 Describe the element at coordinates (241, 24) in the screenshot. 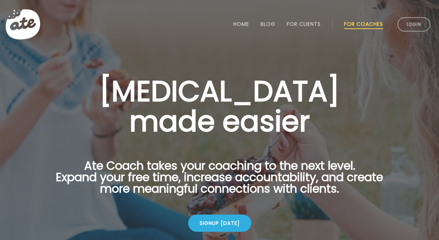

I see `a: Home` at that location.